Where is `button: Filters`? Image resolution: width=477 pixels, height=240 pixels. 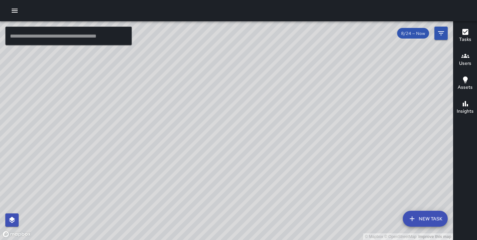 button: Filters is located at coordinates (441, 33).